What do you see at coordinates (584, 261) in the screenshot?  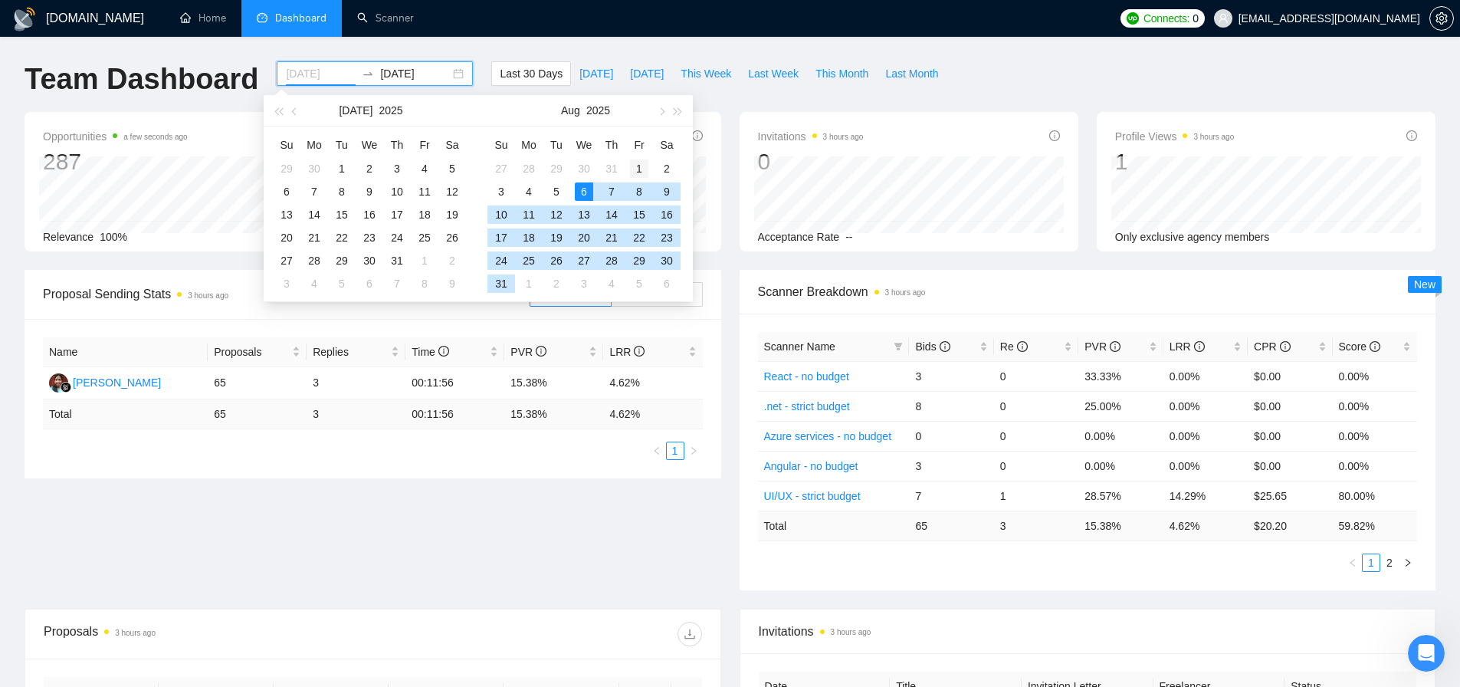 I see `td: 2025-08-27` at bounding box center [584, 261].